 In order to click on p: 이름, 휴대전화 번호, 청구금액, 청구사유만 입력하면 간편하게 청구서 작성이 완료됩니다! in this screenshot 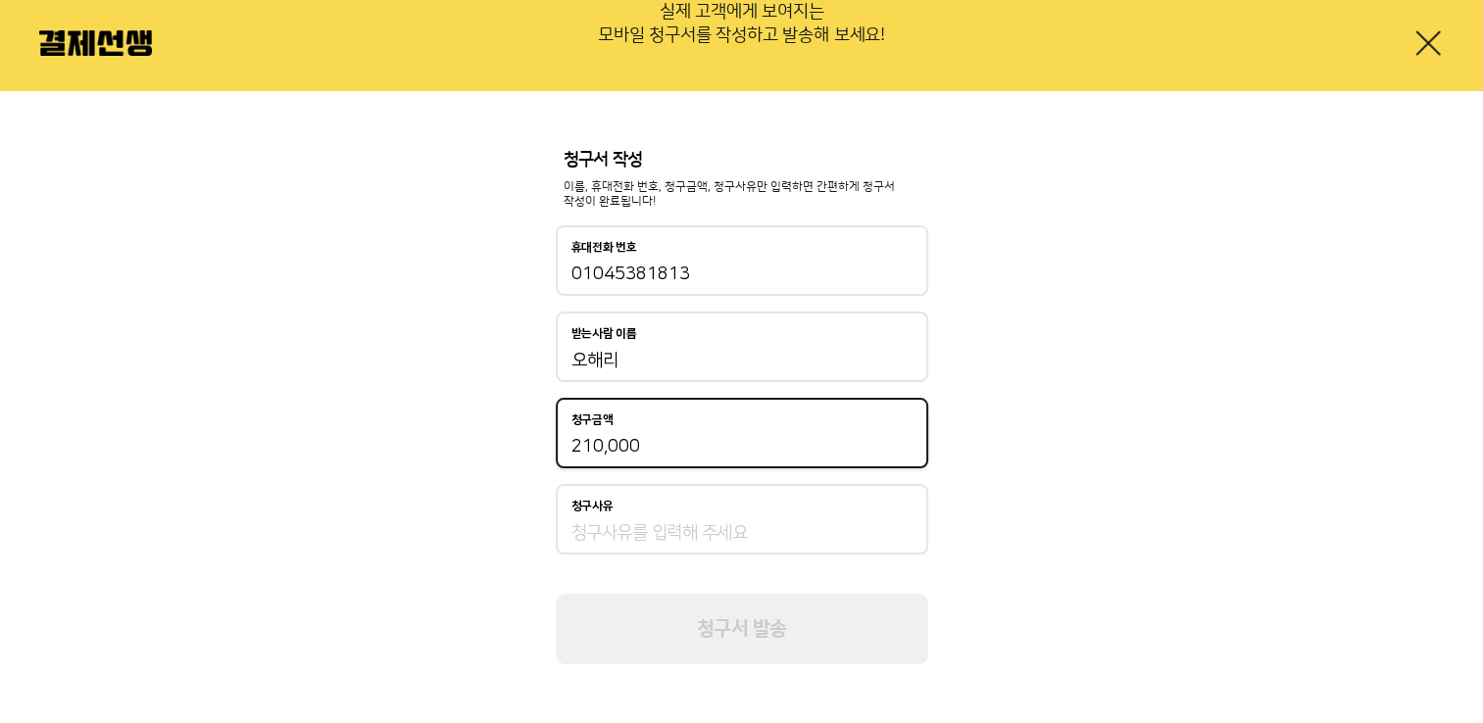, I will do `click(742, 195)`.